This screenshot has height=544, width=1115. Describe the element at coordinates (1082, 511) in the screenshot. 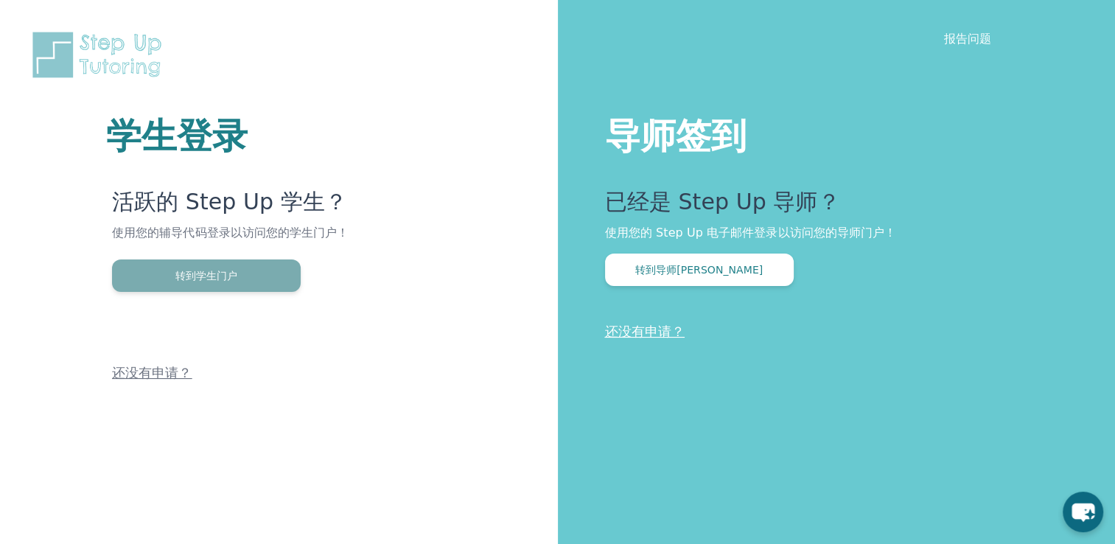

I see `button: 聊天按钮` at that location.